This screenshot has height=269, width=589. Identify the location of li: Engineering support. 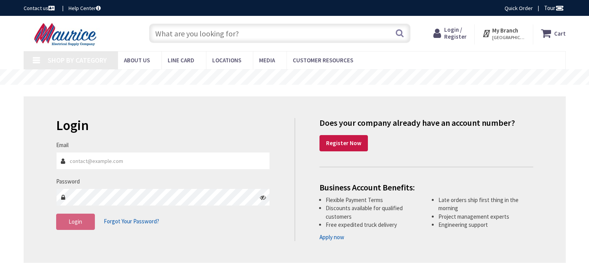
(485, 225).